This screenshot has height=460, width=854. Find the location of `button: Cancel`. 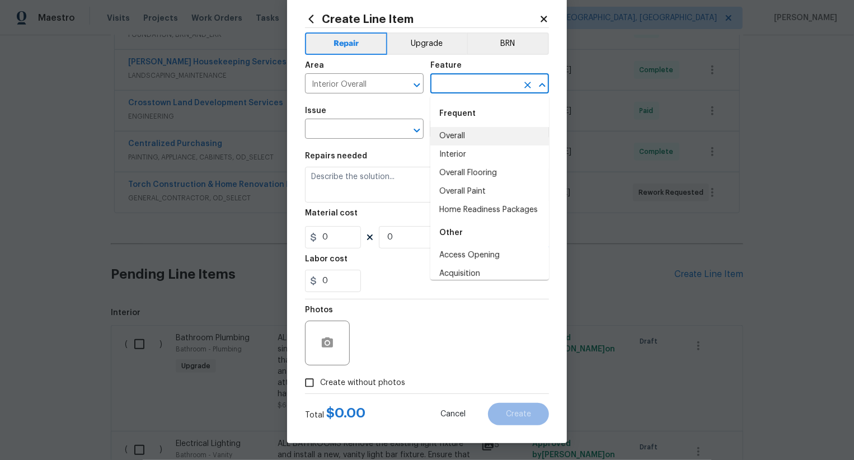

button: Cancel is located at coordinates (453, 414).